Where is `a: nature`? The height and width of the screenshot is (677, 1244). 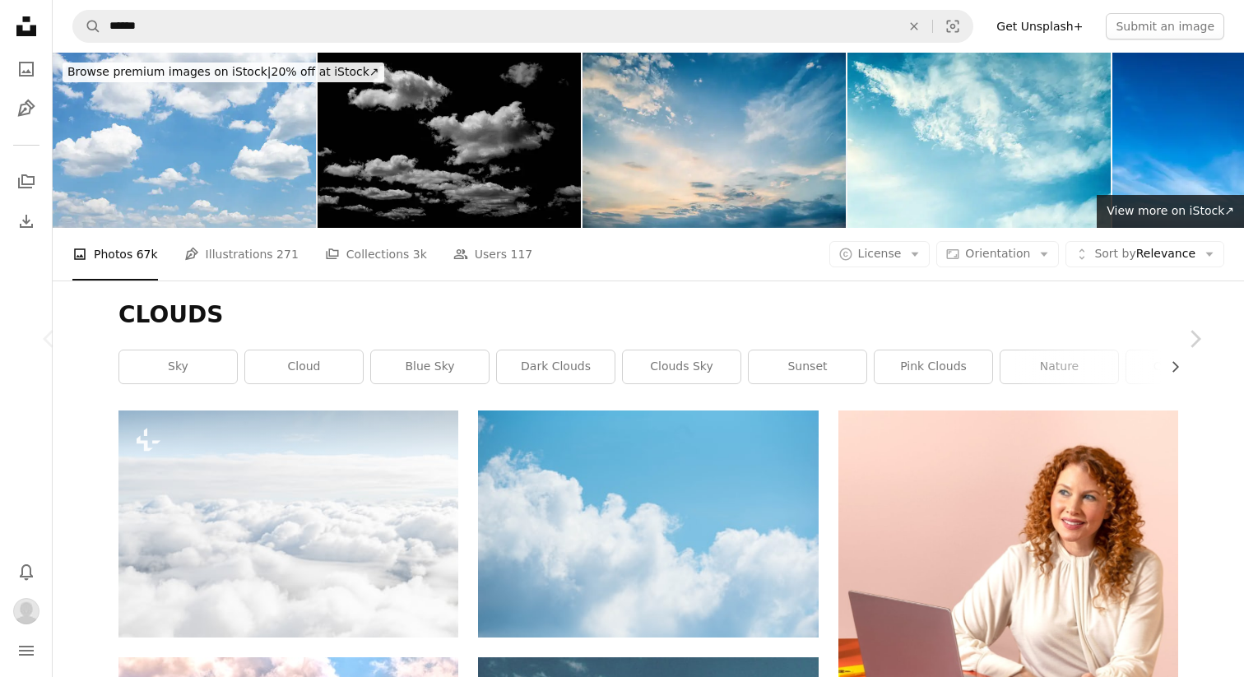 a: nature is located at coordinates (1059, 367).